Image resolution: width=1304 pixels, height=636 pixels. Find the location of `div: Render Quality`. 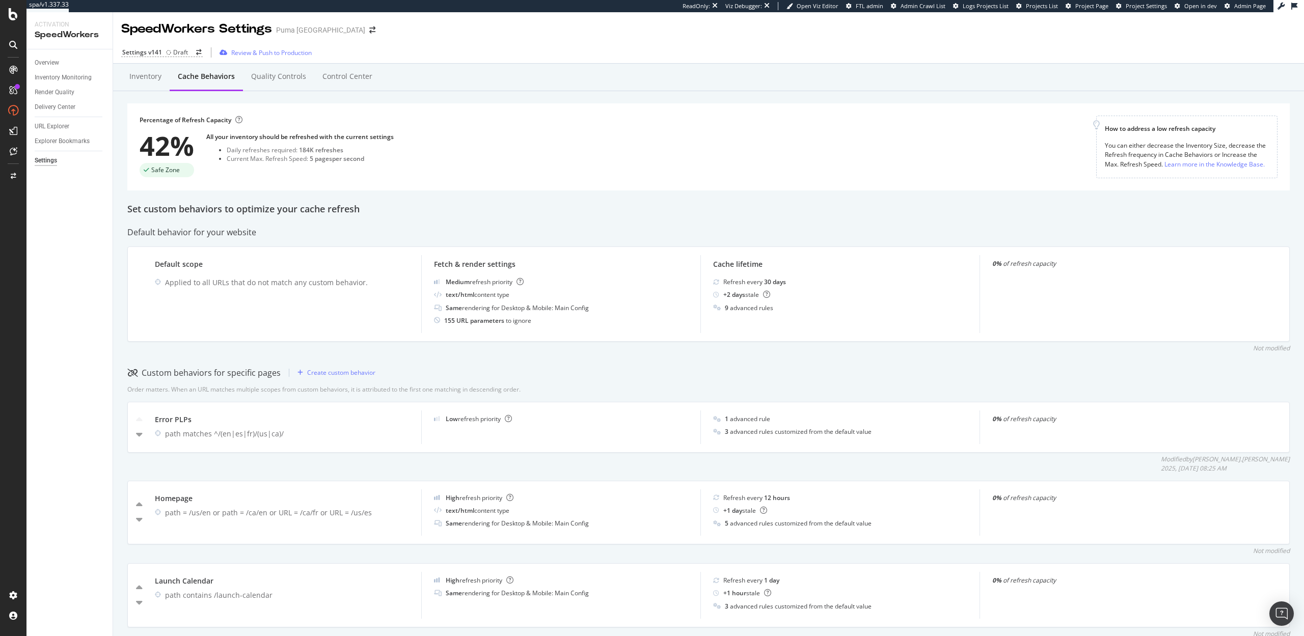

div: Render Quality is located at coordinates (55, 92).